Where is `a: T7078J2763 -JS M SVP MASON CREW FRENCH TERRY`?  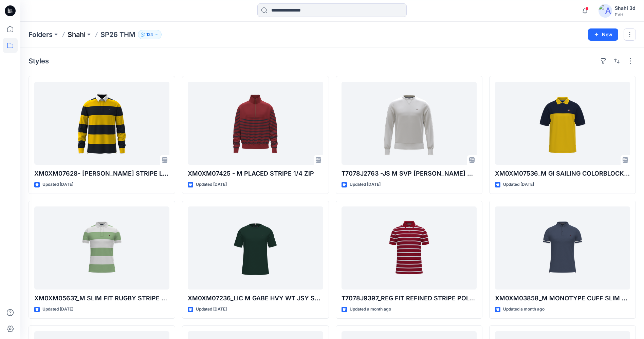 a: T7078J2763 -JS M SVP MASON CREW FRENCH TERRY is located at coordinates (409, 123).